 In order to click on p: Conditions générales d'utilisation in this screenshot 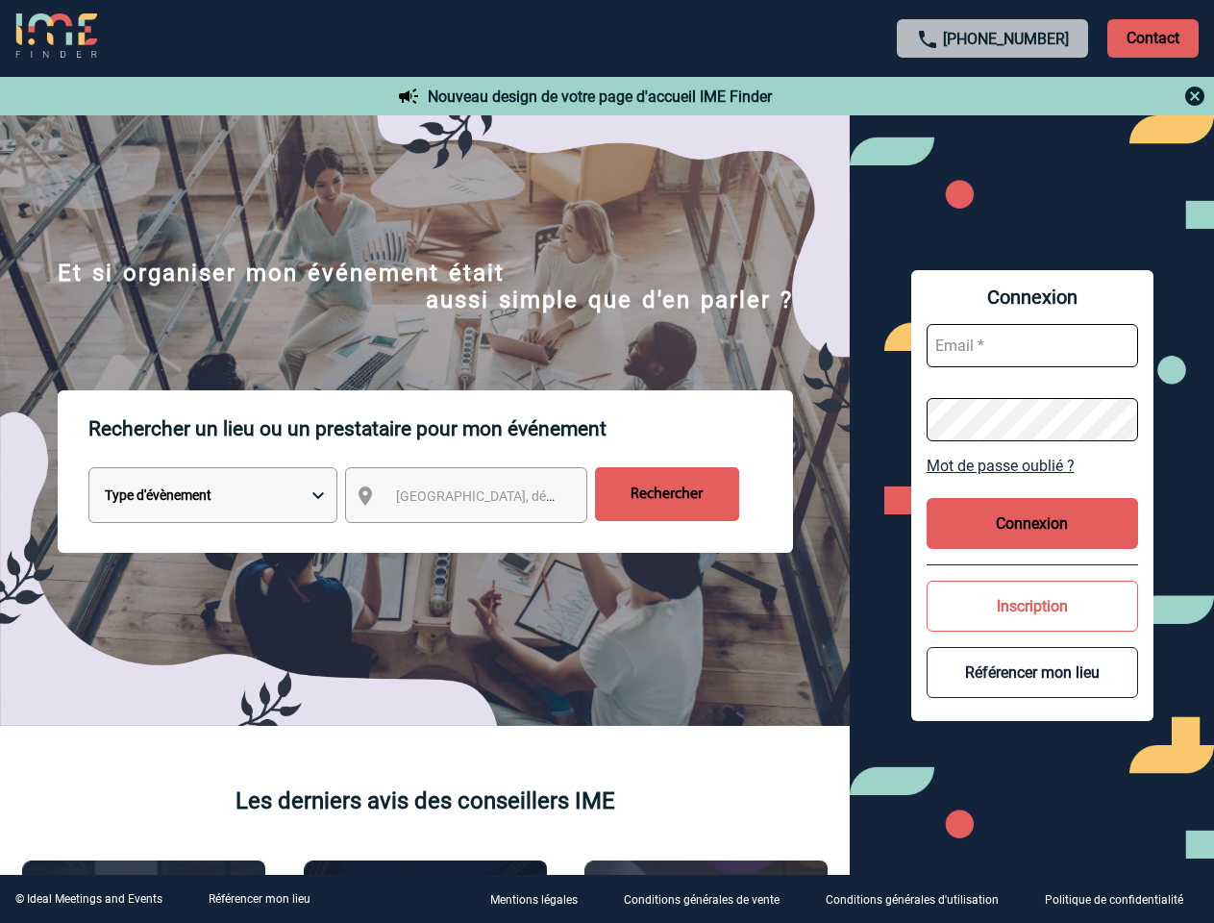, I will do `click(912, 901)`.